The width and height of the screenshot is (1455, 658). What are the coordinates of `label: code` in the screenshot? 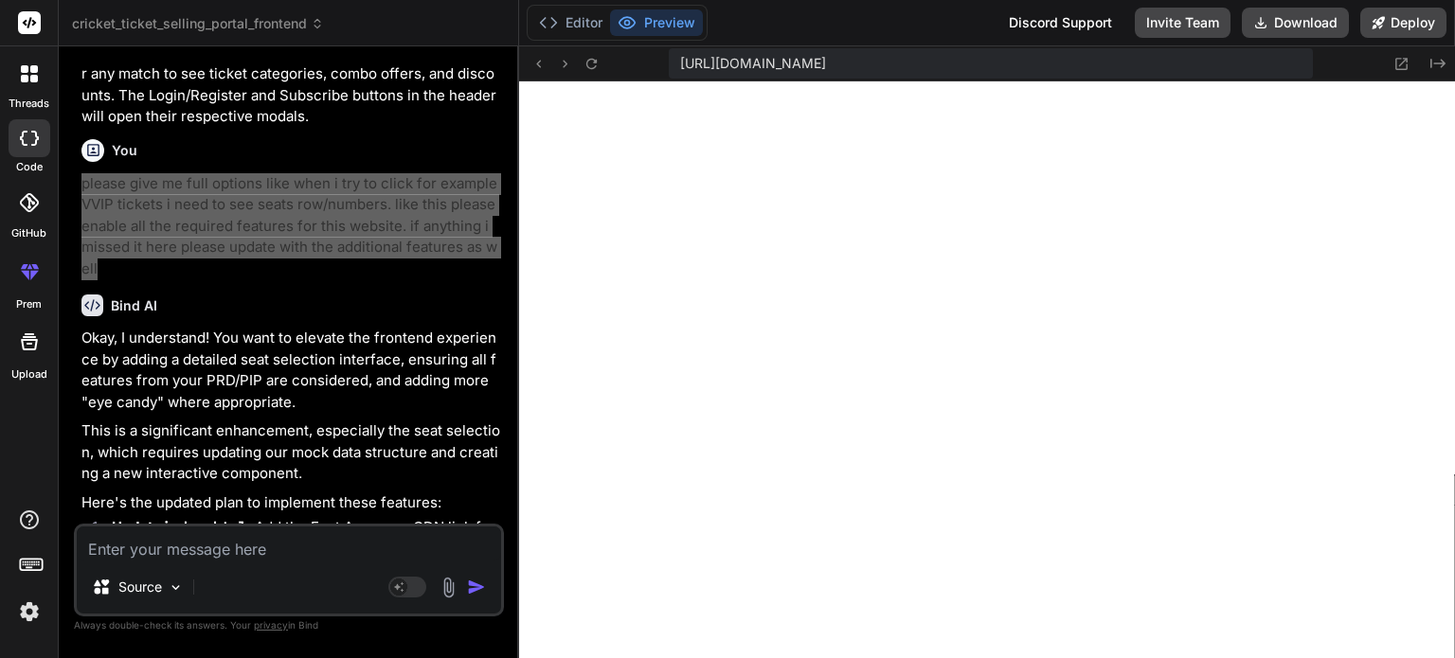 It's located at (29, 167).